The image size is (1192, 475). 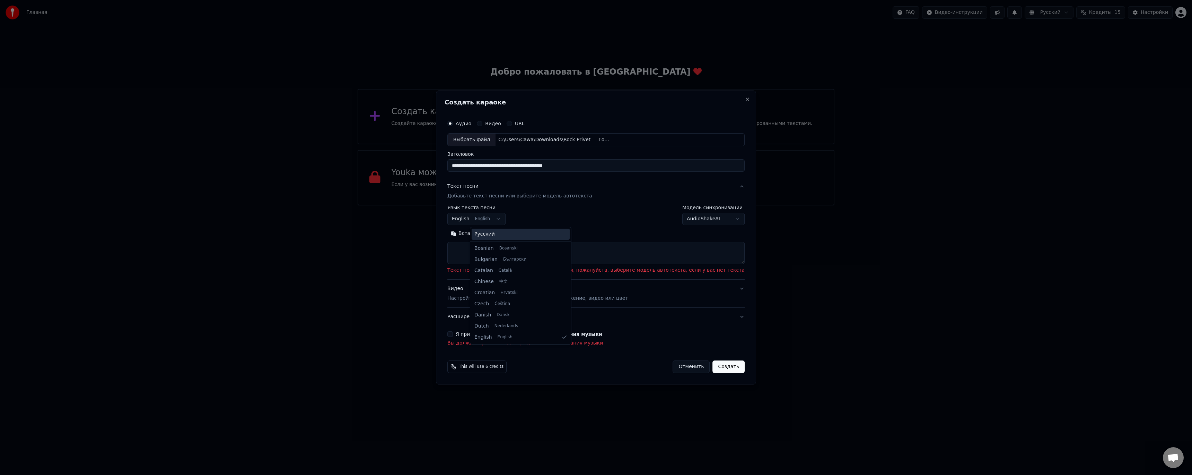 What do you see at coordinates (485, 293) in the screenshot?
I see `span: Croatian` at bounding box center [485, 293].